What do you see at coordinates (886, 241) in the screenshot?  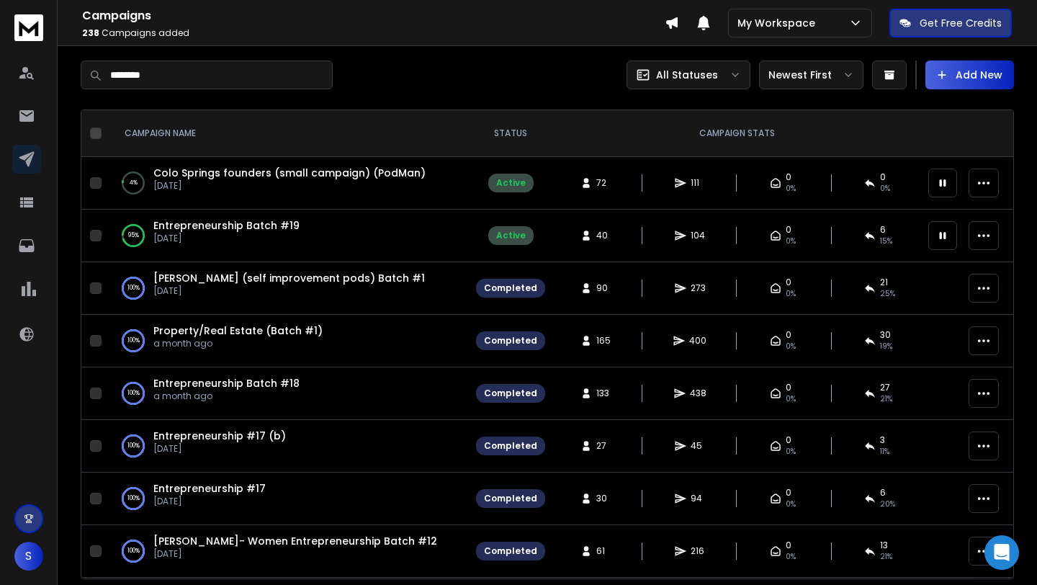 I see `span: 15 %` at bounding box center [886, 241].